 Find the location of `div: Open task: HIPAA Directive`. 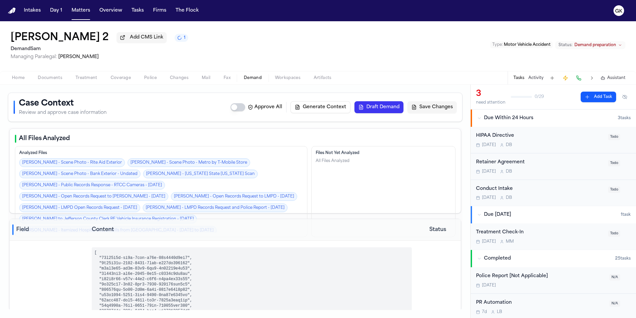

div: Open task: HIPAA Directive is located at coordinates (554, 140).